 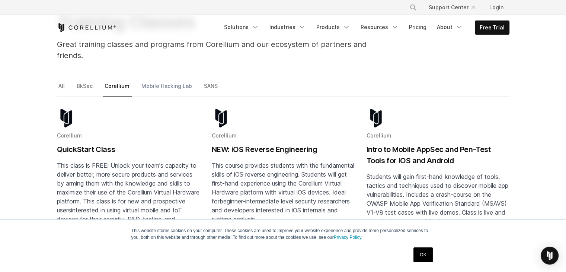 What do you see at coordinates (283, 234) in the screenshot?
I see `p: This website stores cookies on your computer. These cookies are used to improve your website expe...` at bounding box center [283, 234].